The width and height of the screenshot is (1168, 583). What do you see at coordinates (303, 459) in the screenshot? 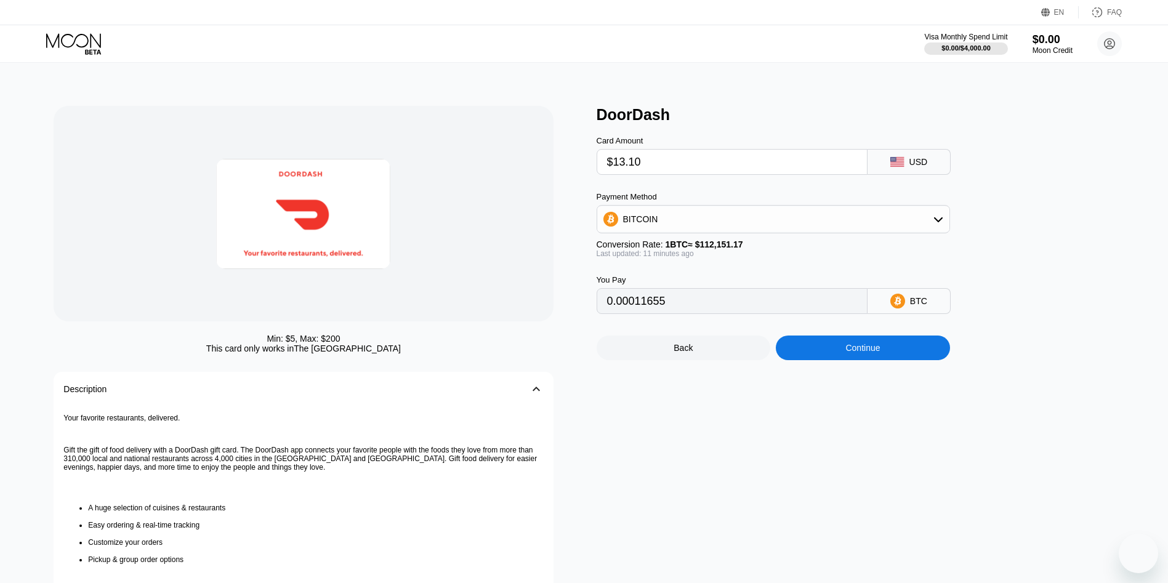
I see `p: Gift the gift of food delivery with a DoorDash gift card. The DoorDash app connects your favorite...` at bounding box center [303, 459].